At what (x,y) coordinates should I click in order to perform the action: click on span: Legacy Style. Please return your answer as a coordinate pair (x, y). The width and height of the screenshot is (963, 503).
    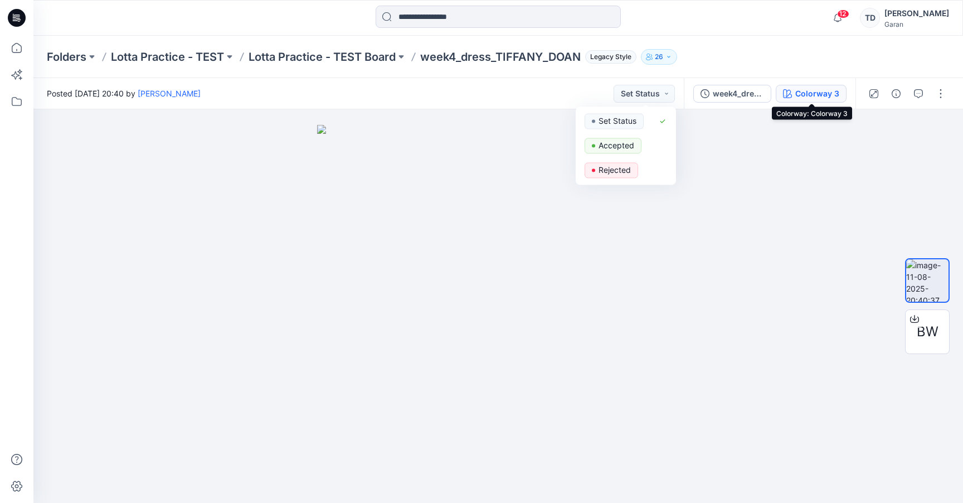
    Looking at the image, I should click on (611, 57).